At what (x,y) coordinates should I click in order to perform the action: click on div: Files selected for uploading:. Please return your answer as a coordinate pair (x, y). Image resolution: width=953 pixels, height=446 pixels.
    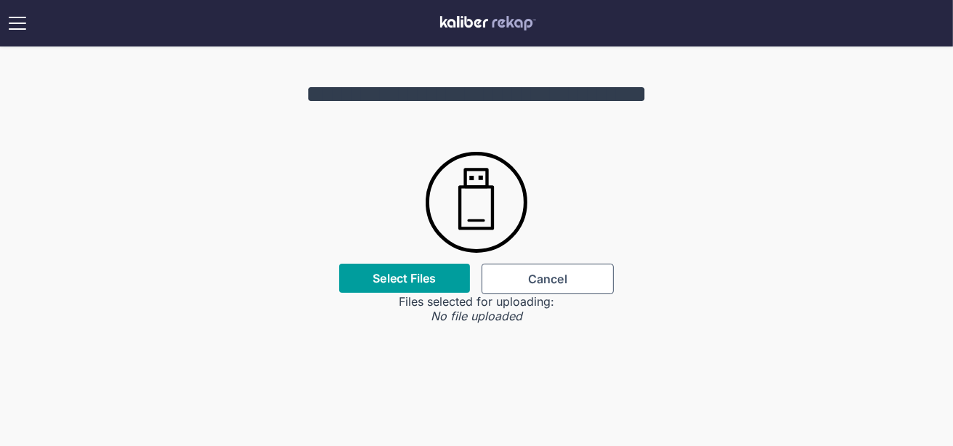
    Looking at the image, I should click on (476, 301).